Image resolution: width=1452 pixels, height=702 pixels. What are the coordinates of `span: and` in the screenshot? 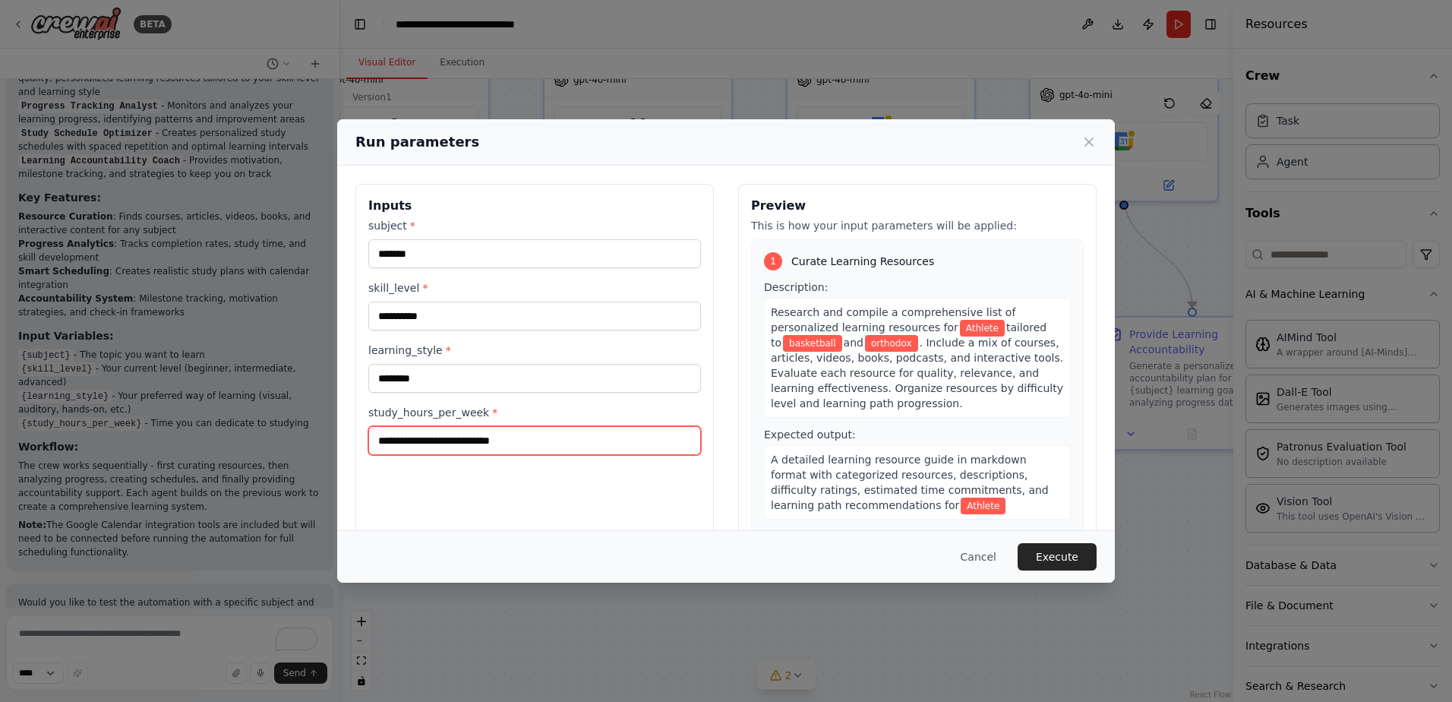 It's located at (853, 342).